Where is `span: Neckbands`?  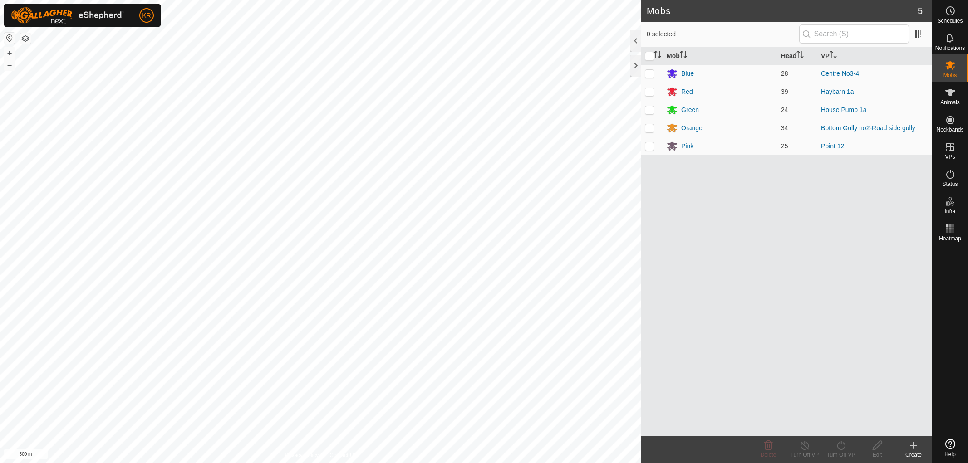
span: Neckbands is located at coordinates (950, 130).